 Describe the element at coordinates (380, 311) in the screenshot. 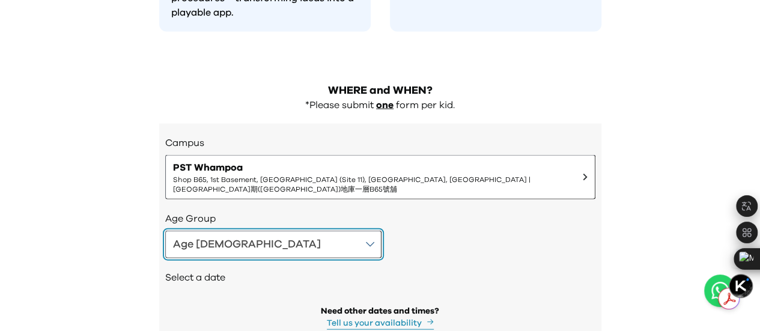

I see `div: Need other dates and times?` at that location.